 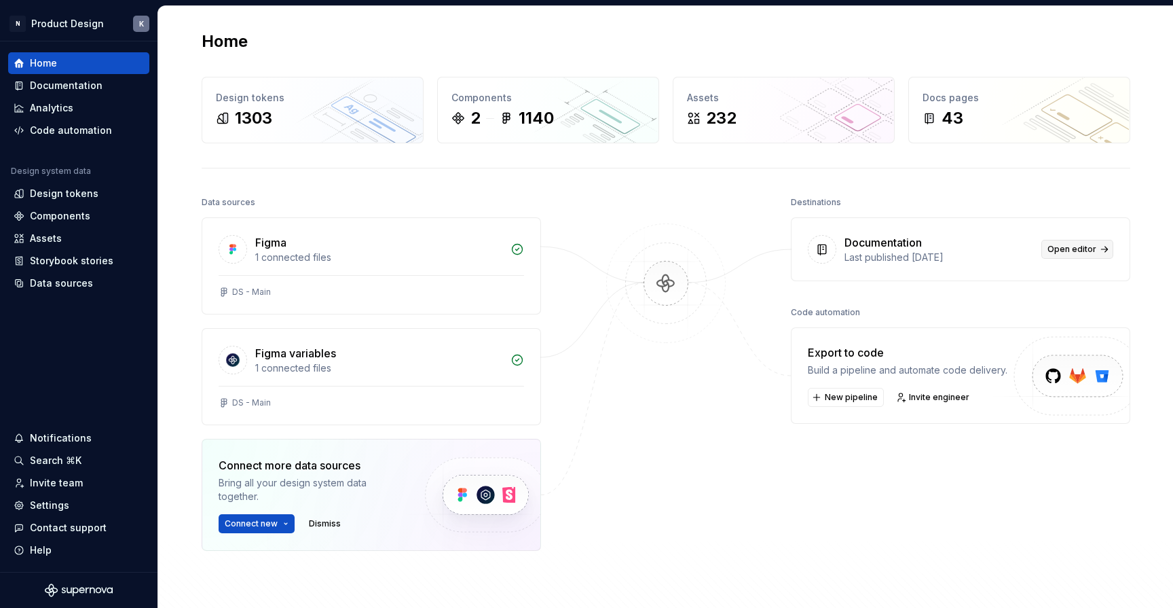 What do you see at coordinates (43, 63) in the screenshot?
I see `div: Home` at bounding box center [43, 63].